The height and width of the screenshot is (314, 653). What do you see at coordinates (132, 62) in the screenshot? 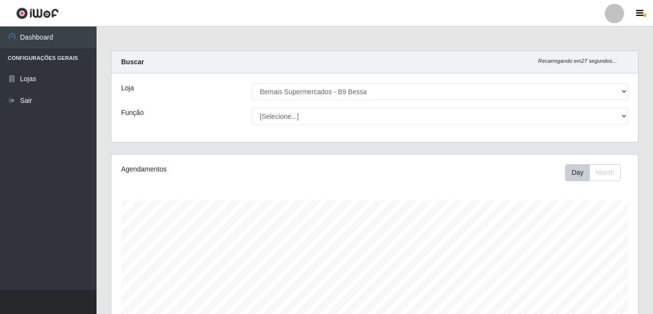
I see `strong: Buscar` at bounding box center [132, 62].